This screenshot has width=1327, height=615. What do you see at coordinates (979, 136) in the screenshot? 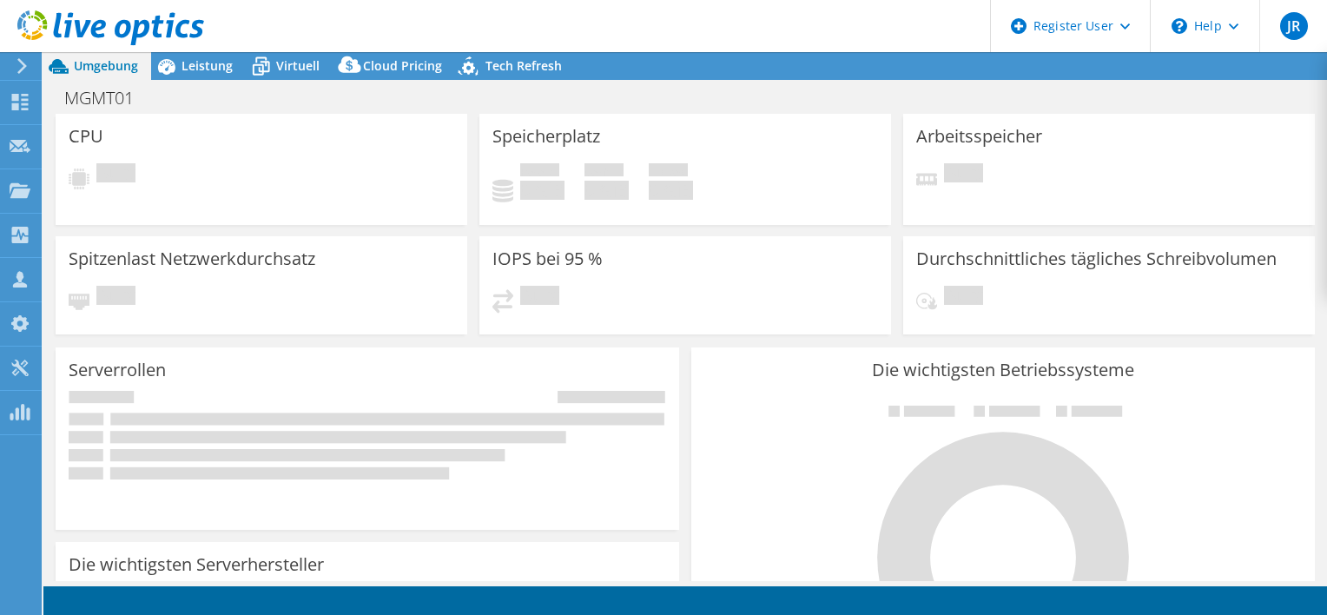
I see `h3: Arbeitsspeicher` at bounding box center [979, 136].